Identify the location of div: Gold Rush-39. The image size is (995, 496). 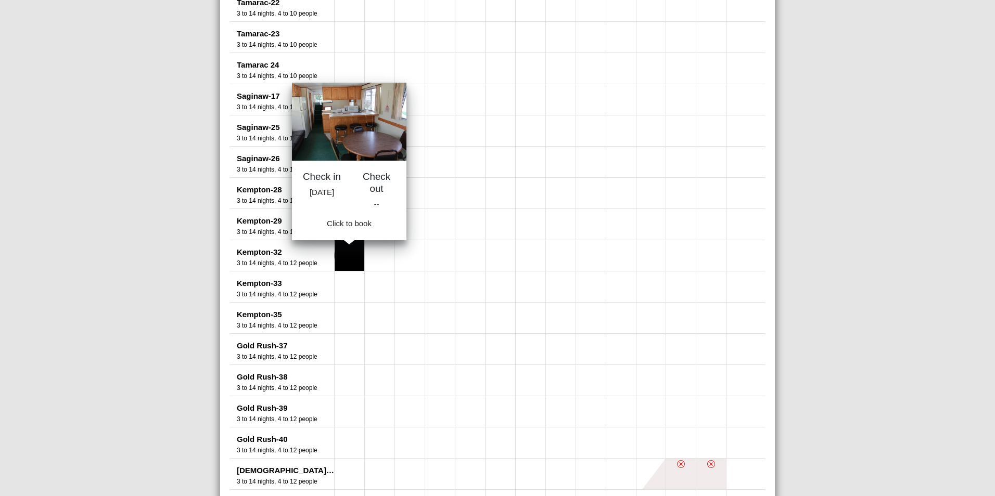
(285, 408).